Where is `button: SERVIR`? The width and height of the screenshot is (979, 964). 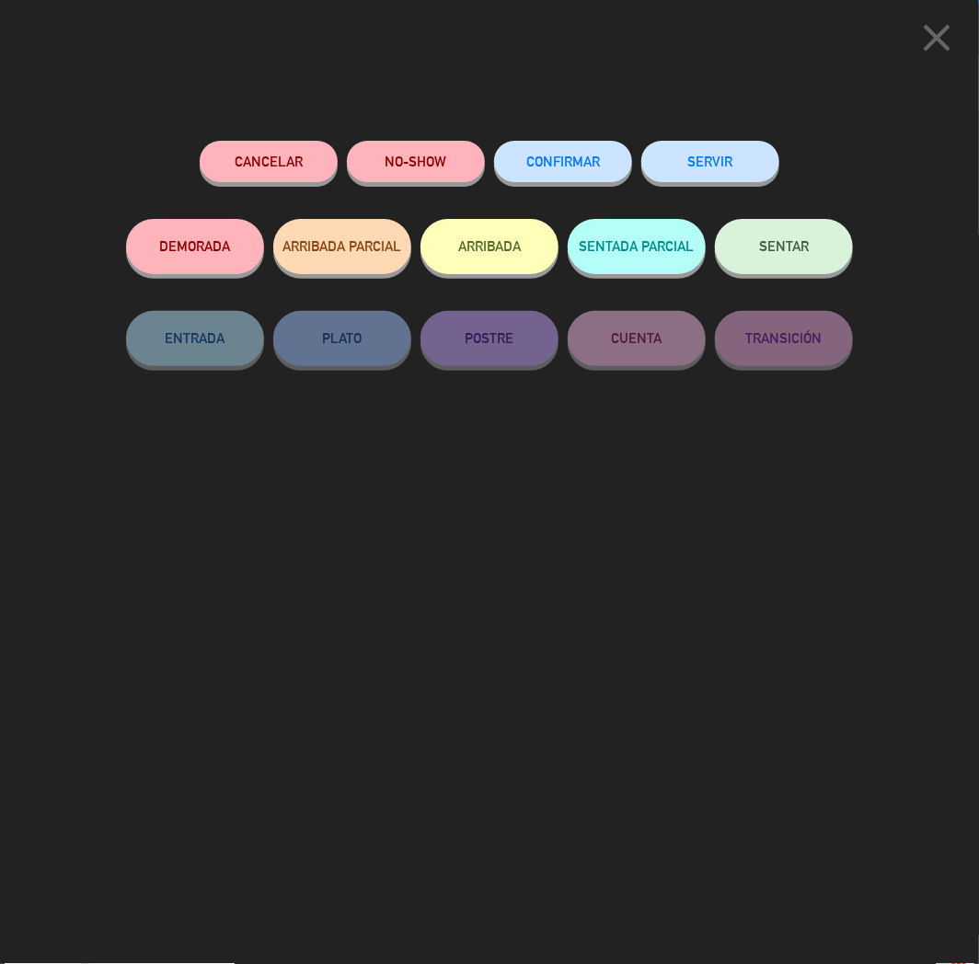 button: SERVIR is located at coordinates (710, 161).